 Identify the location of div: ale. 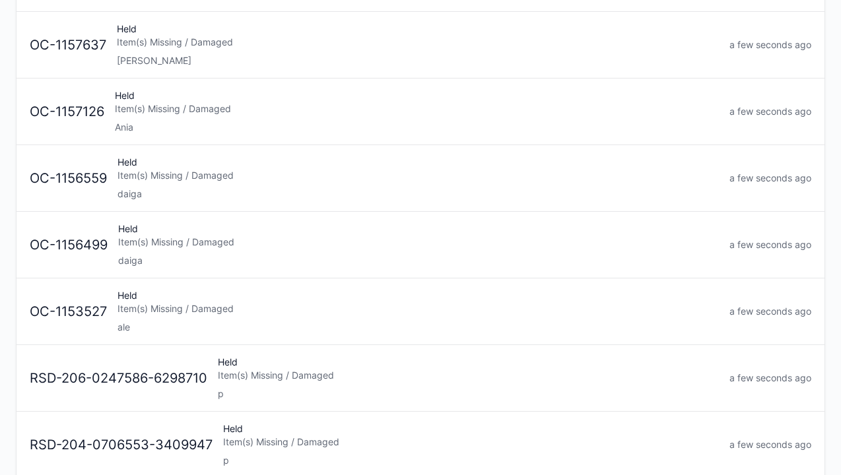
(418, 328).